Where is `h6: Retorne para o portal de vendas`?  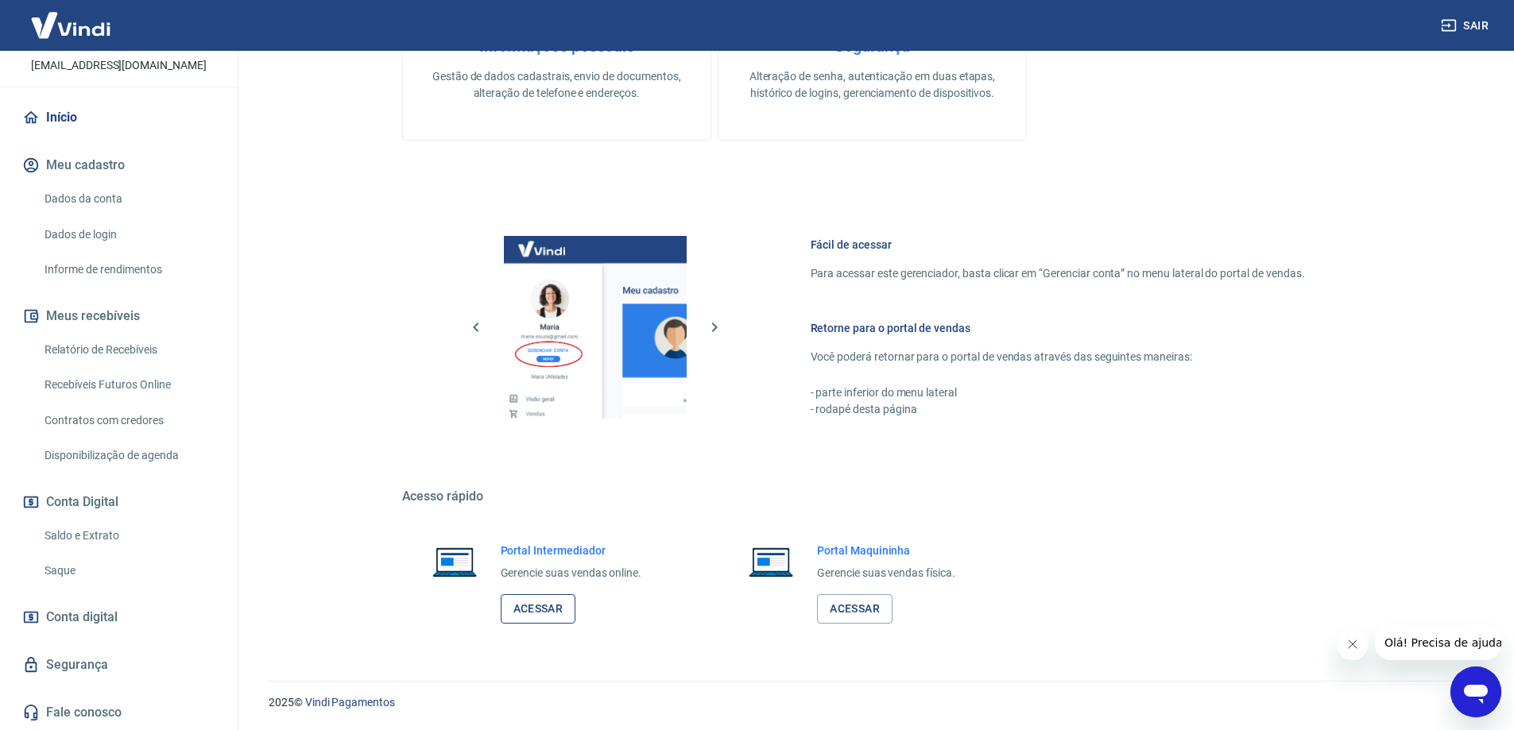
h6: Retorne para o portal de vendas is located at coordinates (1058, 328).